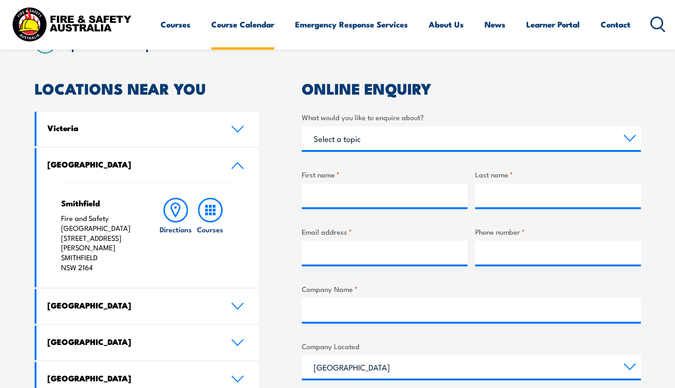 This screenshot has width=675, height=388. Describe the element at coordinates (495, 24) in the screenshot. I see `a: News` at that location.